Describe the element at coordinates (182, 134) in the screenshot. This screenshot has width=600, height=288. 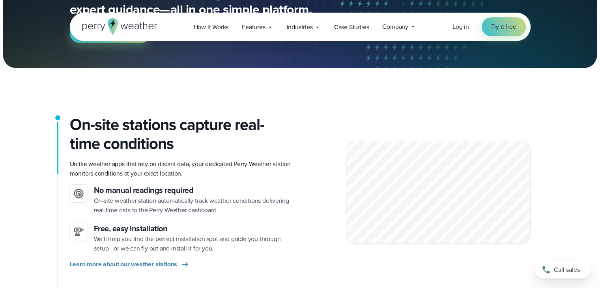
I see `h2: On-site stations capture real-time conditions` at that location.